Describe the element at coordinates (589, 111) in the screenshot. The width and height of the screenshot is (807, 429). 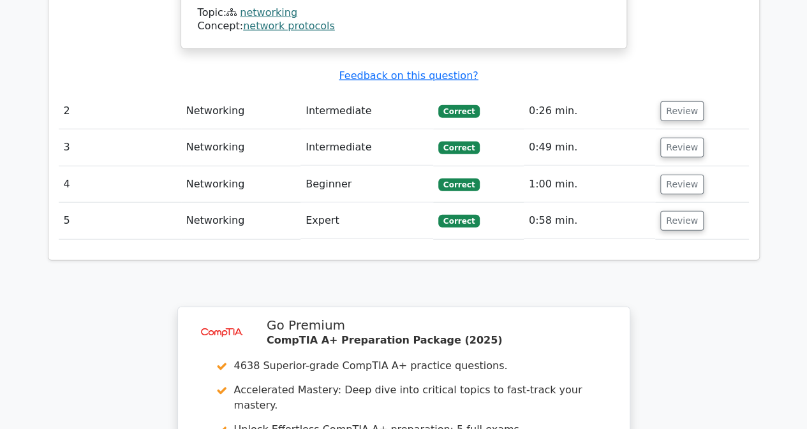
I see `td: 0:26 min.` at that location.